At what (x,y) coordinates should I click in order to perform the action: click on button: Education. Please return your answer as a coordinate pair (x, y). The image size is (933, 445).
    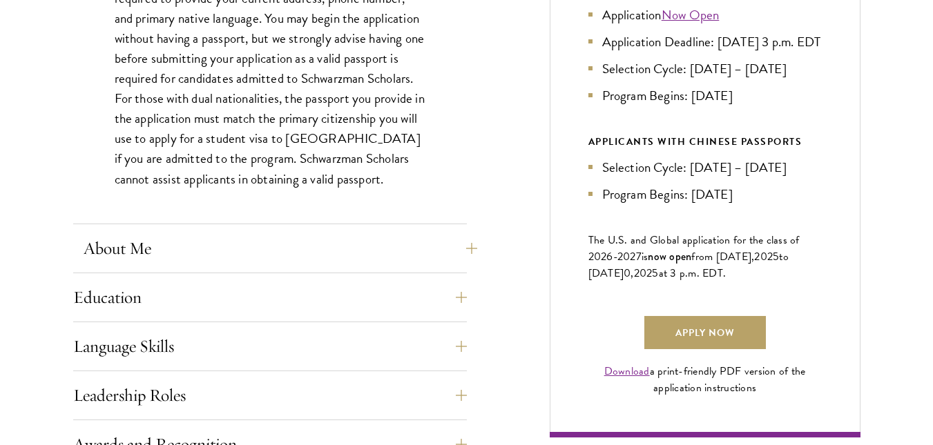
    Looking at the image, I should click on (270, 298).